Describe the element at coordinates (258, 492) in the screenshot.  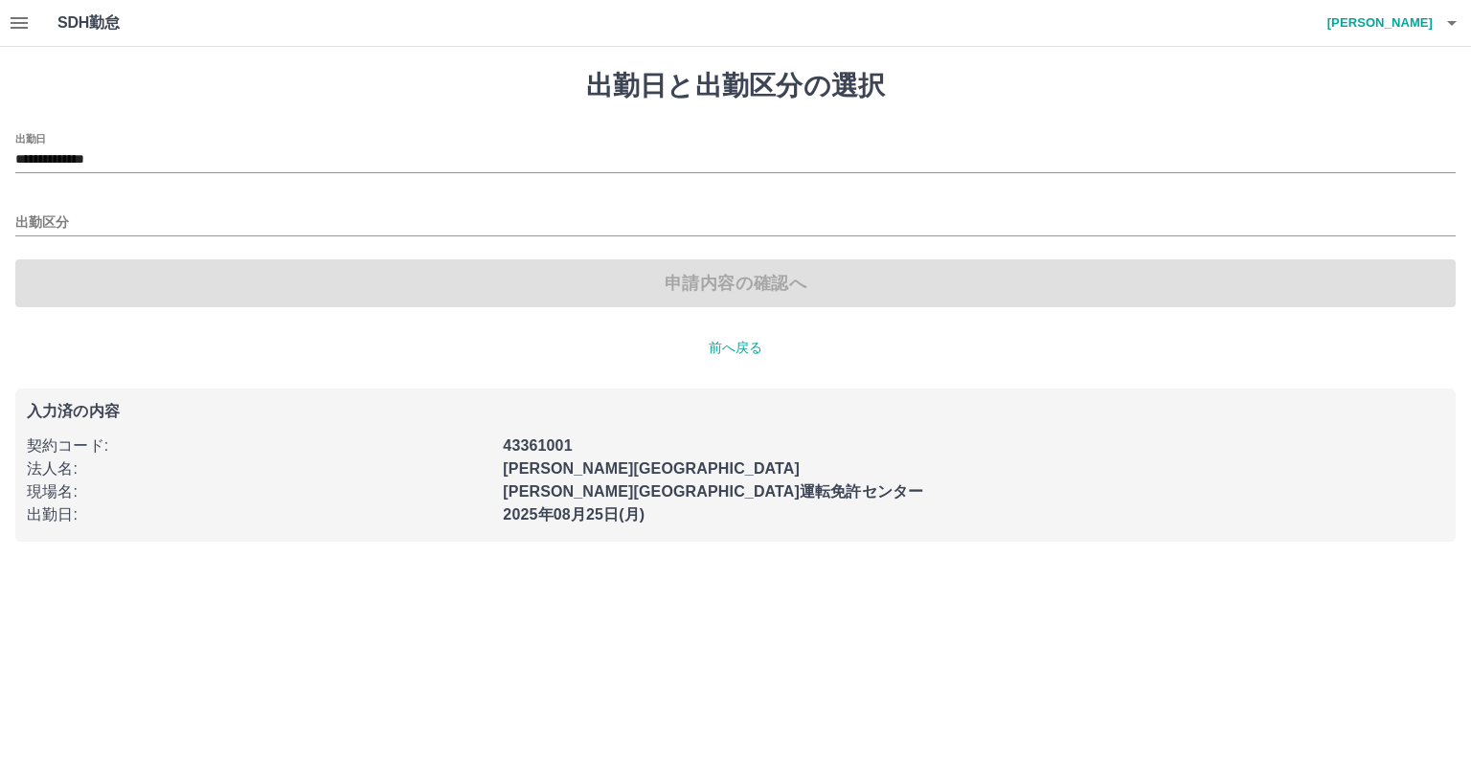
I see `p: 現場名 :` at that location.